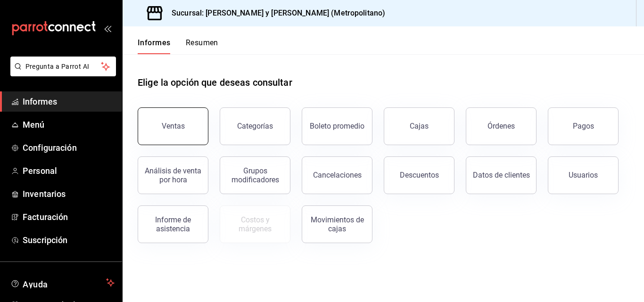  I want to click on font: Pagos, so click(583, 126).